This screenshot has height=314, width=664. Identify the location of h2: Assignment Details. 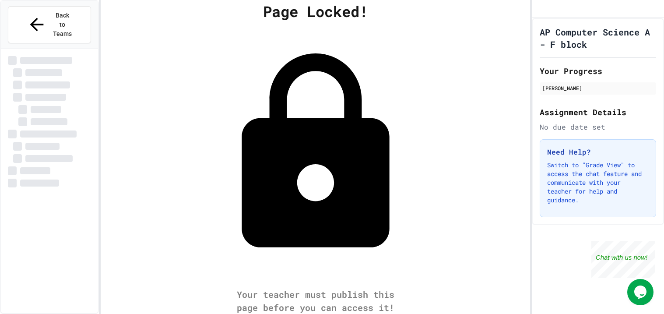
(597, 112).